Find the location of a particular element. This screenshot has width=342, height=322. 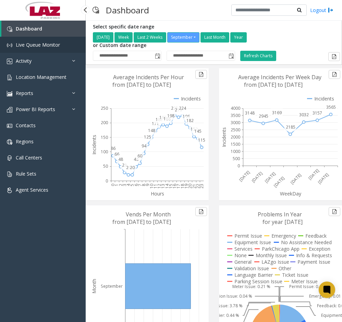

span: Rule Sets is located at coordinates (26, 173).